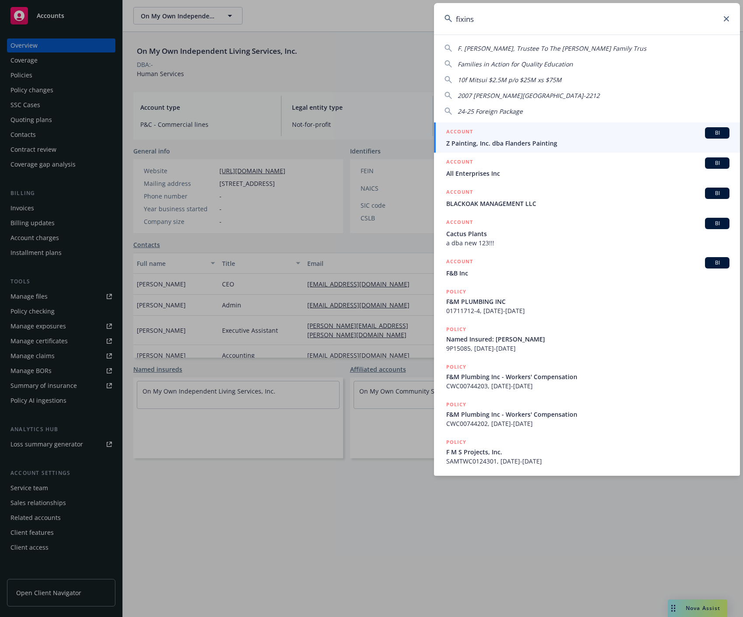 This screenshot has width=743, height=617. I want to click on a: ACCOUNTBIBLACKOAK MANAGEMENT LLC, so click(587, 198).